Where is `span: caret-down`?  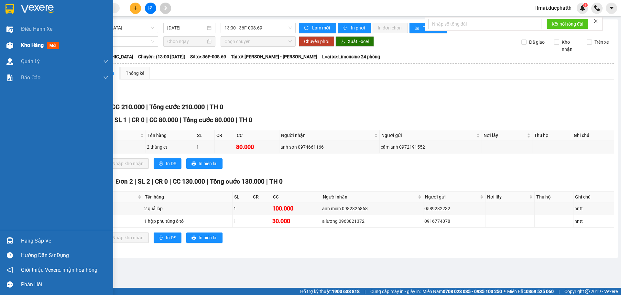
span: caret-down is located at coordinates (611, 8).